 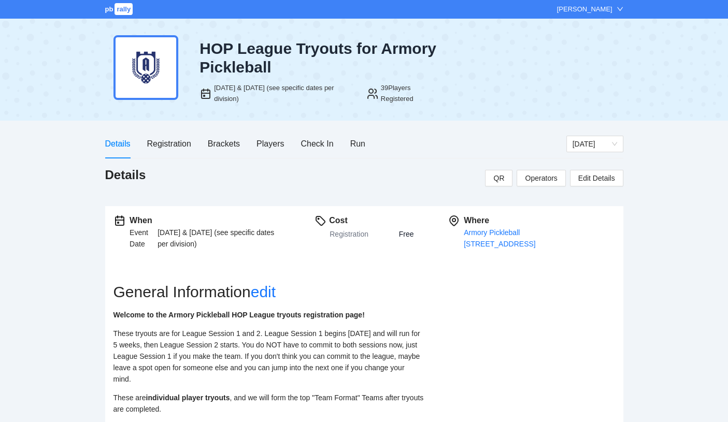 I want to click on div: Details, so click(x=118, y=143).